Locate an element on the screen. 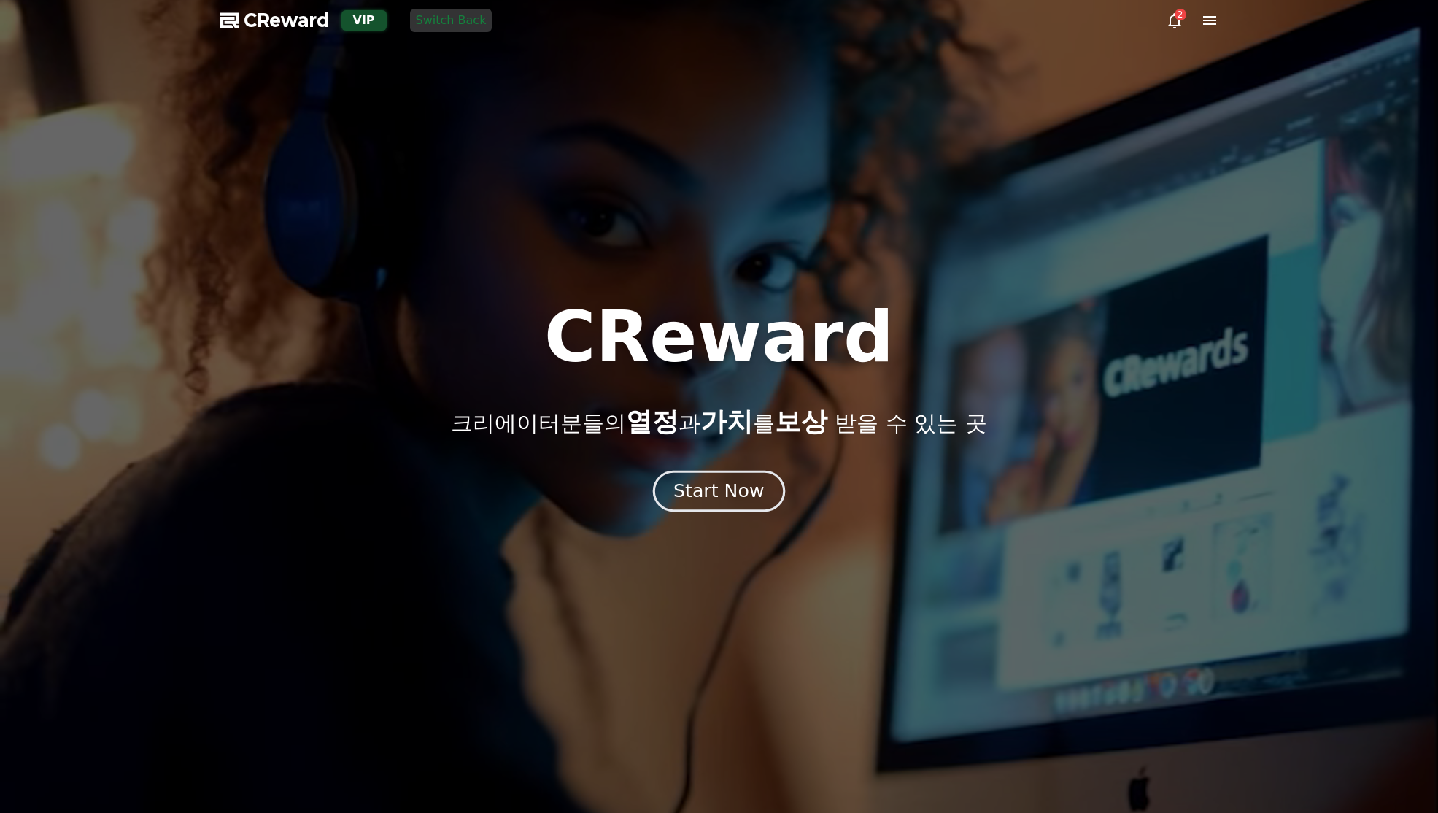  button: Start Now is located at coordinates (719, 491).